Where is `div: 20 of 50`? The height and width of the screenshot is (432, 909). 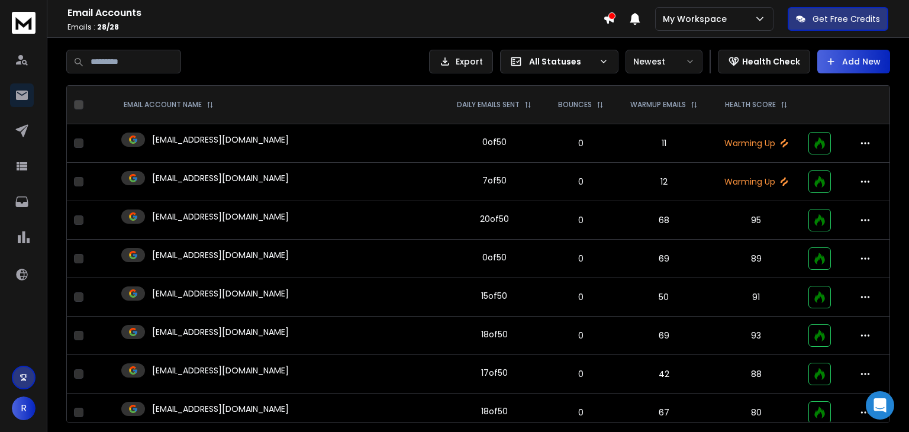
div: 20 of 50 is located at coordinates (494, 219).